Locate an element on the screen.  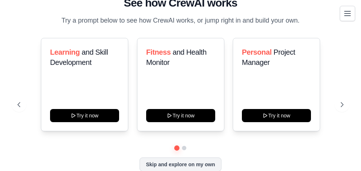
span: Learning is located at coordinates (65, 52).